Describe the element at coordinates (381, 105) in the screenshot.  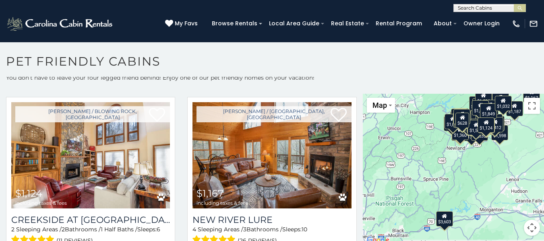
I see `button: Change map style` at that location.